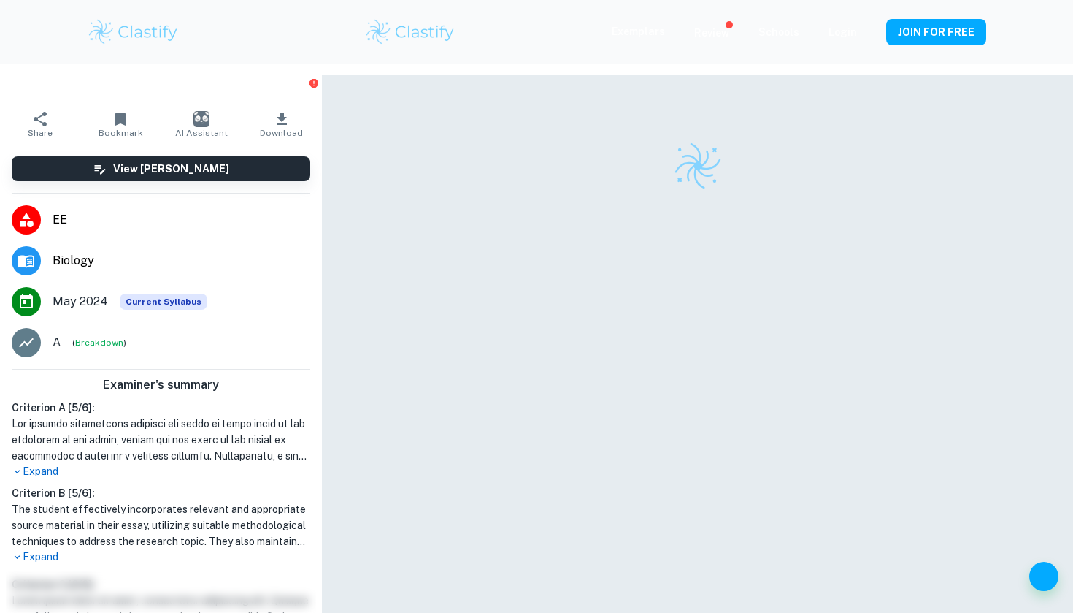  What do you see at coordinates (80, 302) in the screenshot?
I see `span: May 2024` at bounding box center [80, 302].